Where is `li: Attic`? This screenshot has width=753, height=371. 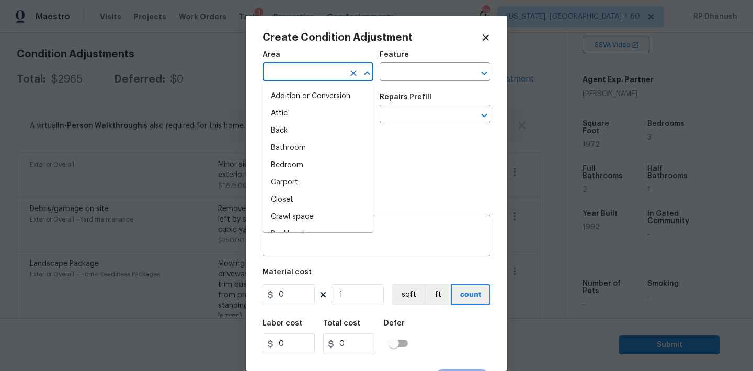
li: Attic is located at coordinates (318, 114).